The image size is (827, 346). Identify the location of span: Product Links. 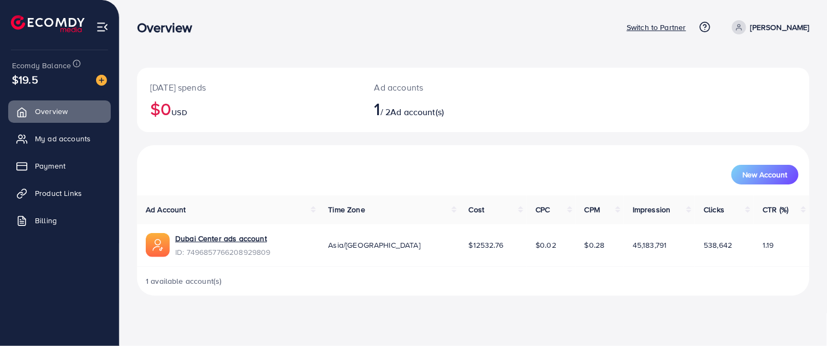
(58, 193).